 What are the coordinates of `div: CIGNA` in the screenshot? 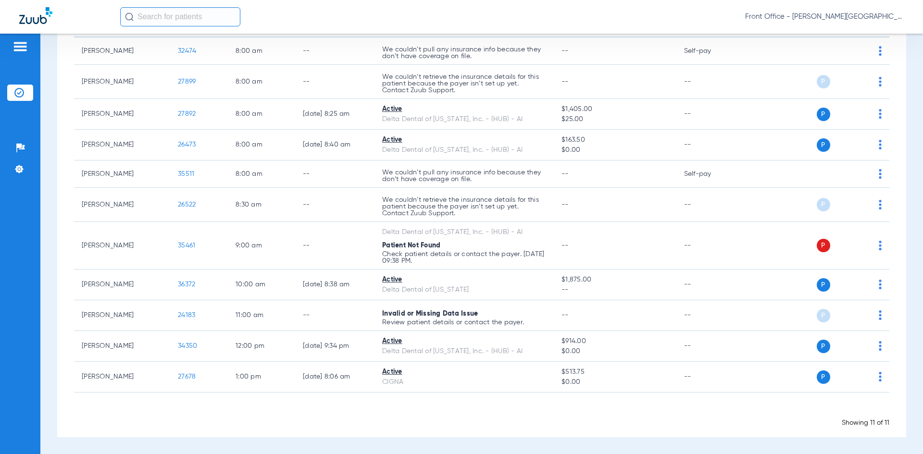 It's located at (464, 382).